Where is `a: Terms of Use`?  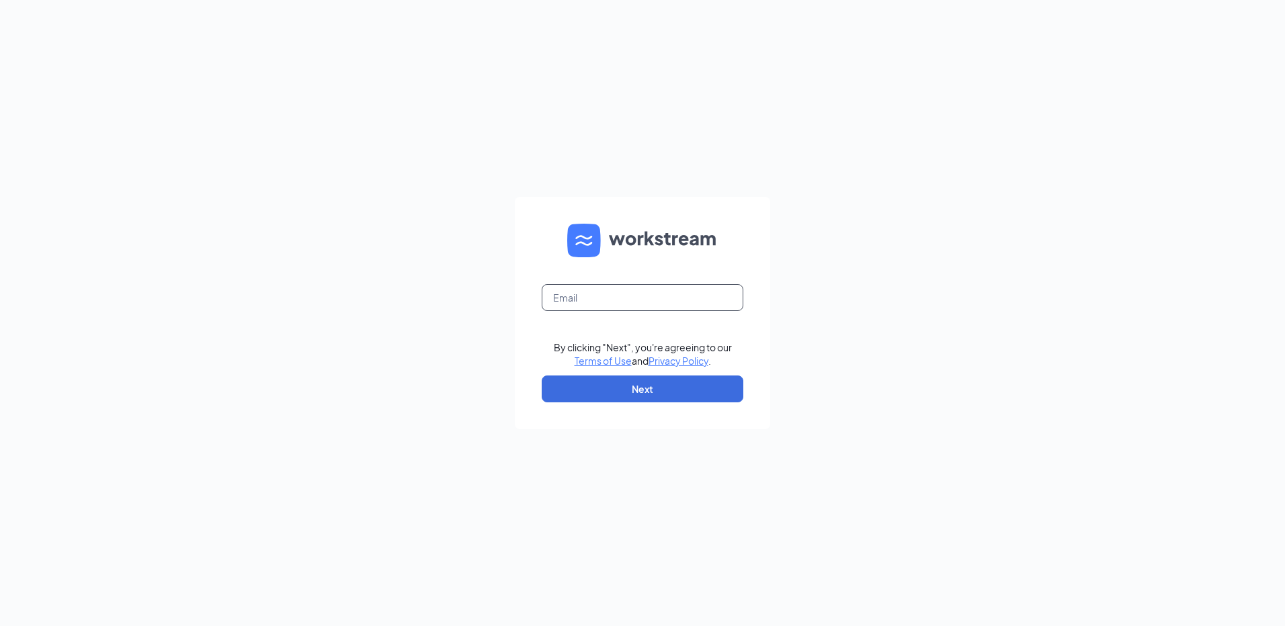 a: Terms of Use is located at coordinates (603, 361).